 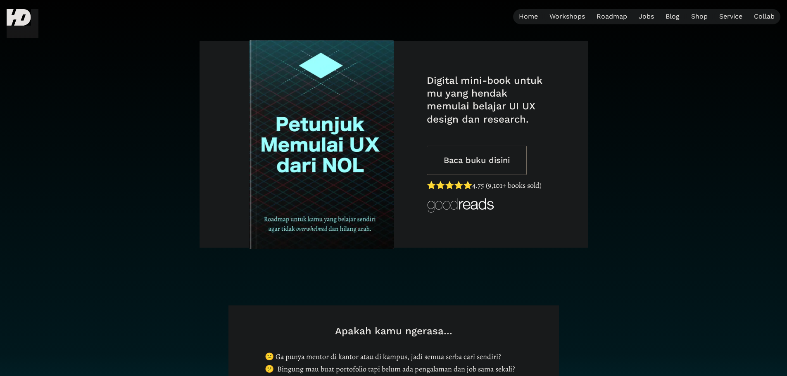 I want to click on a: Baca buku disini, so click(x=477, y=160).